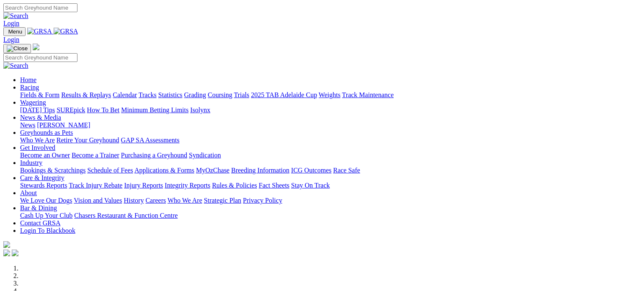 This screenshot has width=637, height=291. I want to click on a: Bookings & Scratchings, so click(53, 170).